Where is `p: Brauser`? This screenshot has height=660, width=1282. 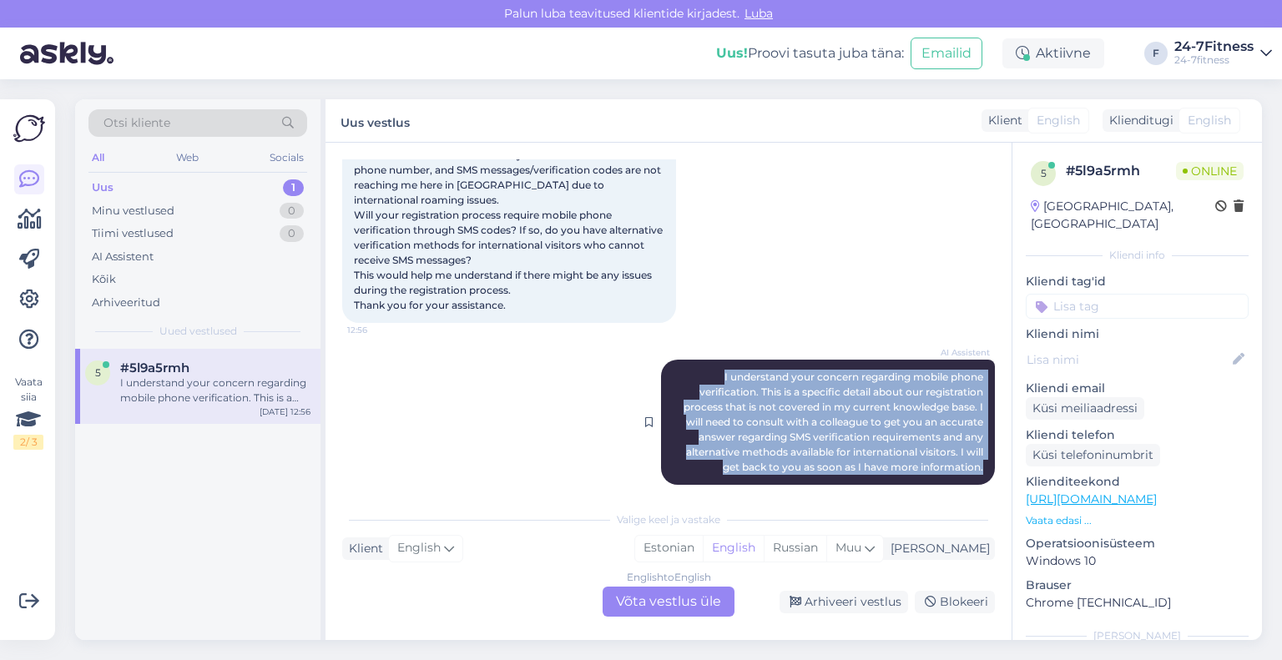
p: Brauser is located at coordinates (1136, 585).